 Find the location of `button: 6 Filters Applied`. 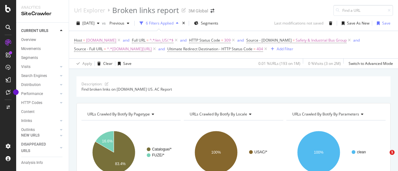

button: 6 Filters Applied is located at coordinates (159, 23).